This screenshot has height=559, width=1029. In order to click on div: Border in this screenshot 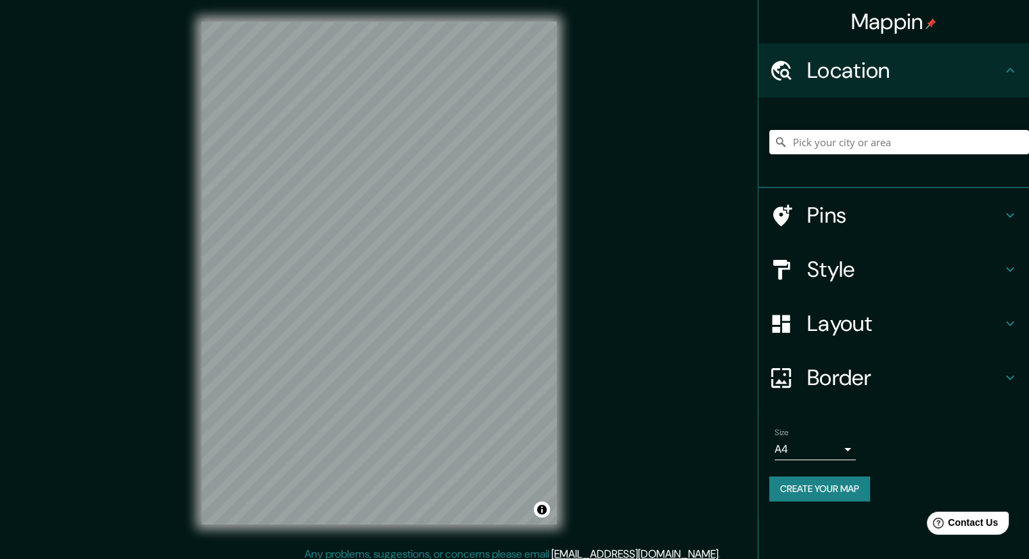, I will do `click(893, 377)`.